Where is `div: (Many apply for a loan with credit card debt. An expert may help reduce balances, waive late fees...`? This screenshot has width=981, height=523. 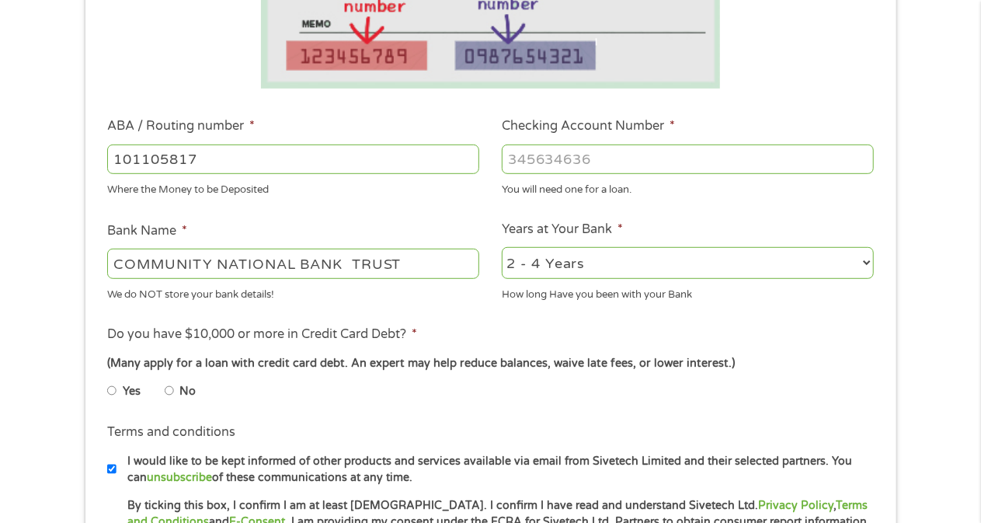
div: (Many apply for a loan with credit card debt. An expert may help reduce balances, waive late fees... is located at coordinates (490, 363).